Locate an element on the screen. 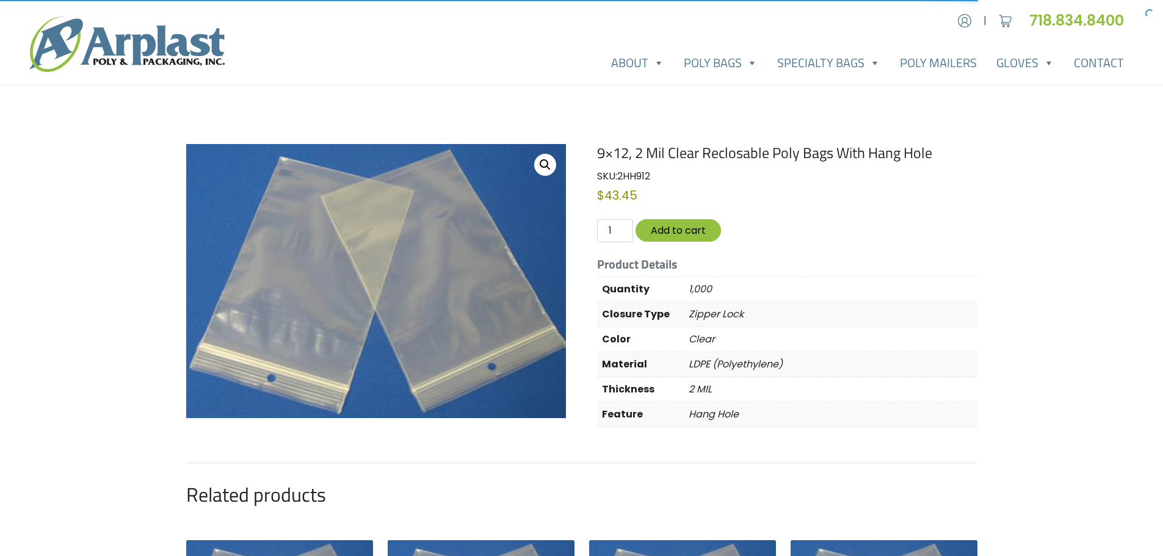  p: 1,000 is located at coordinates (833, 289).